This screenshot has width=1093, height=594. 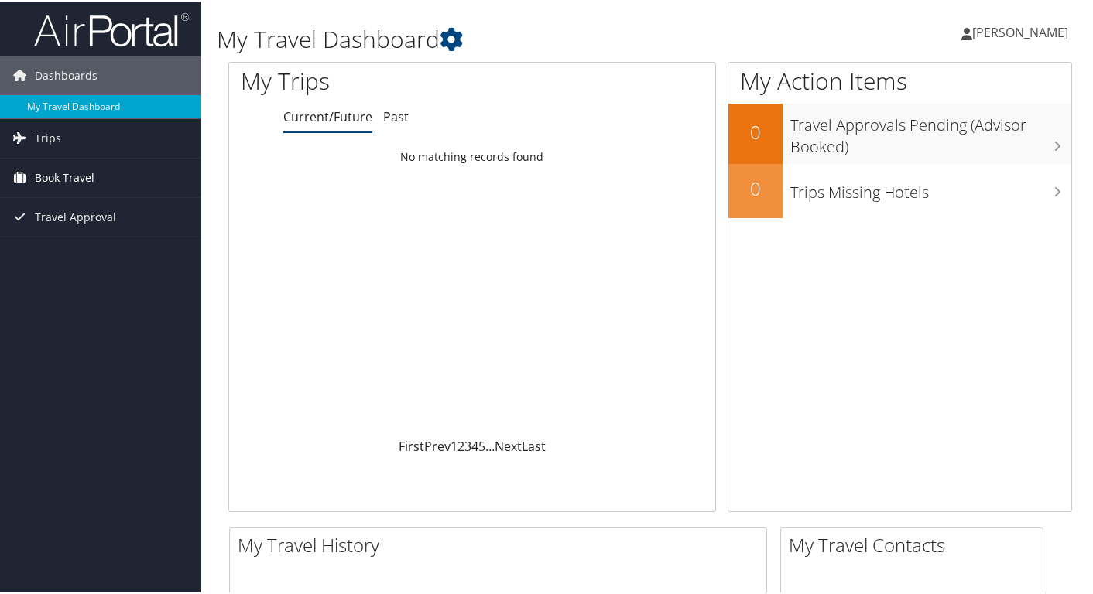 What do you see at coordinates (66, 74) in the screenshot?
I see `span: Dashboards` at bounding box center [66, 74].